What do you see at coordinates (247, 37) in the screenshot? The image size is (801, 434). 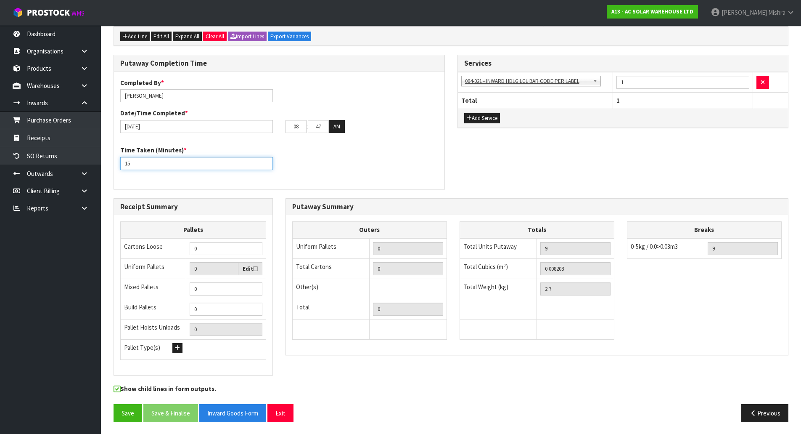 I see `button: Import Lines` at bounding box center [247, 37].